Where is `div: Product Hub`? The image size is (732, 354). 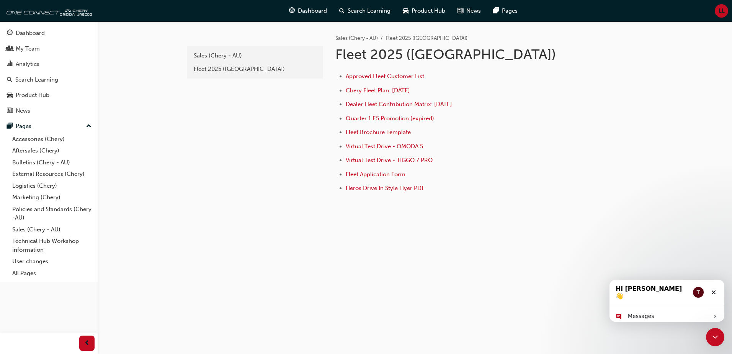 div: Product Hub is located at coordinates (33, 95).